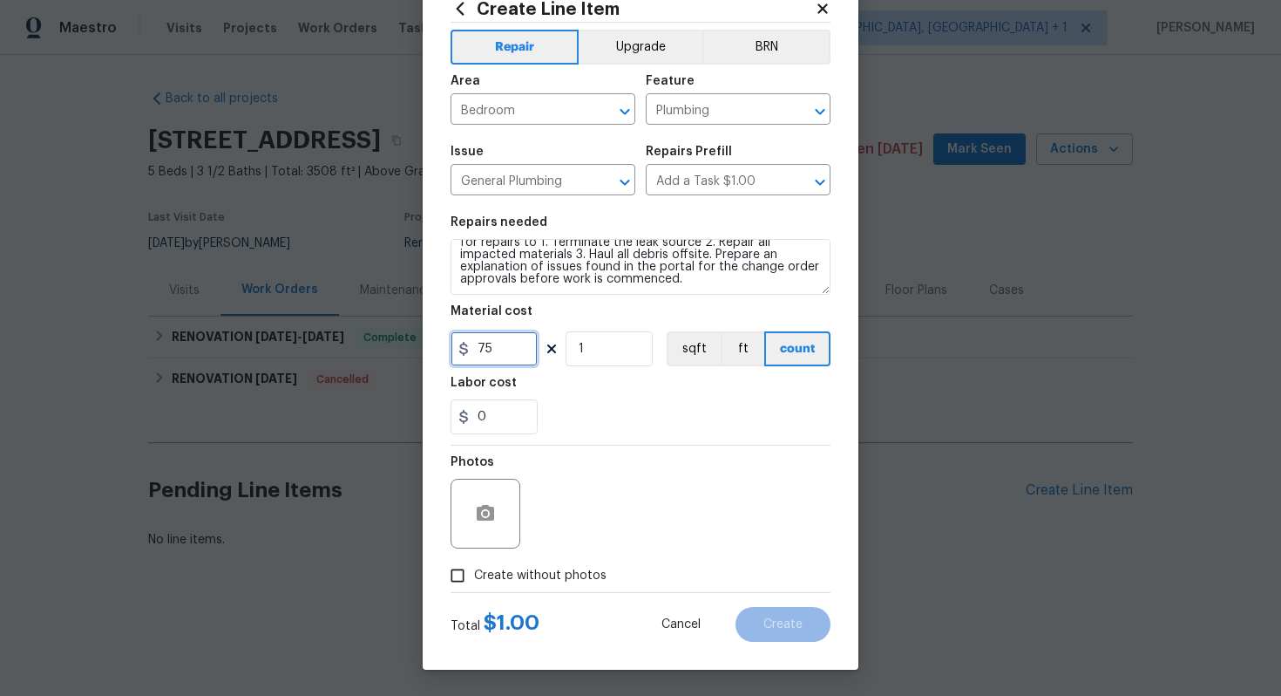  What do you see at coordinates (641, 47) in the screenshot?
I see `button: Upgrade` at bounding box center [641, 47].